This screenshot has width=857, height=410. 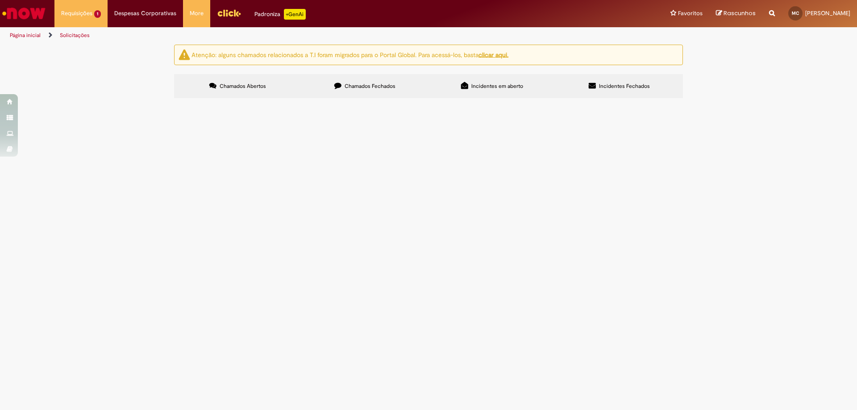 I want to click on a: Solicitações, so click(x=75, y=35).